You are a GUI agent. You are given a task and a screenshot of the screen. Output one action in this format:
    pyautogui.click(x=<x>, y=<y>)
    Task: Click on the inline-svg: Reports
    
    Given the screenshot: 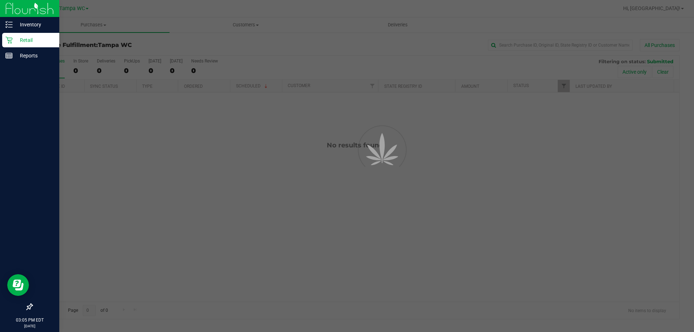 What is the action you would take?
    pyautogui.click(x=9, y=56)
    